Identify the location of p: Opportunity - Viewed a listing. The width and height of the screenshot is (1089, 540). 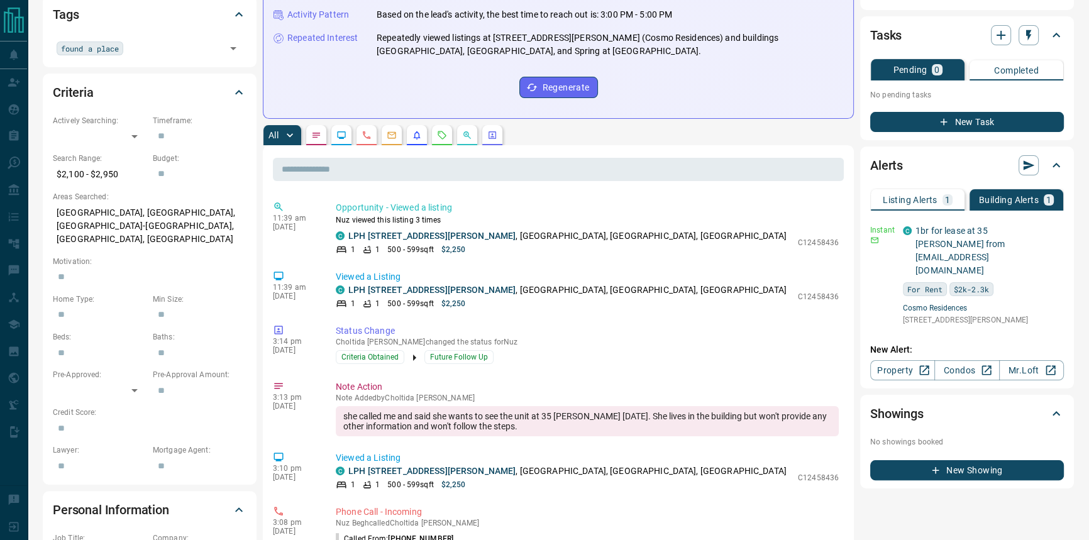
(587, 207).